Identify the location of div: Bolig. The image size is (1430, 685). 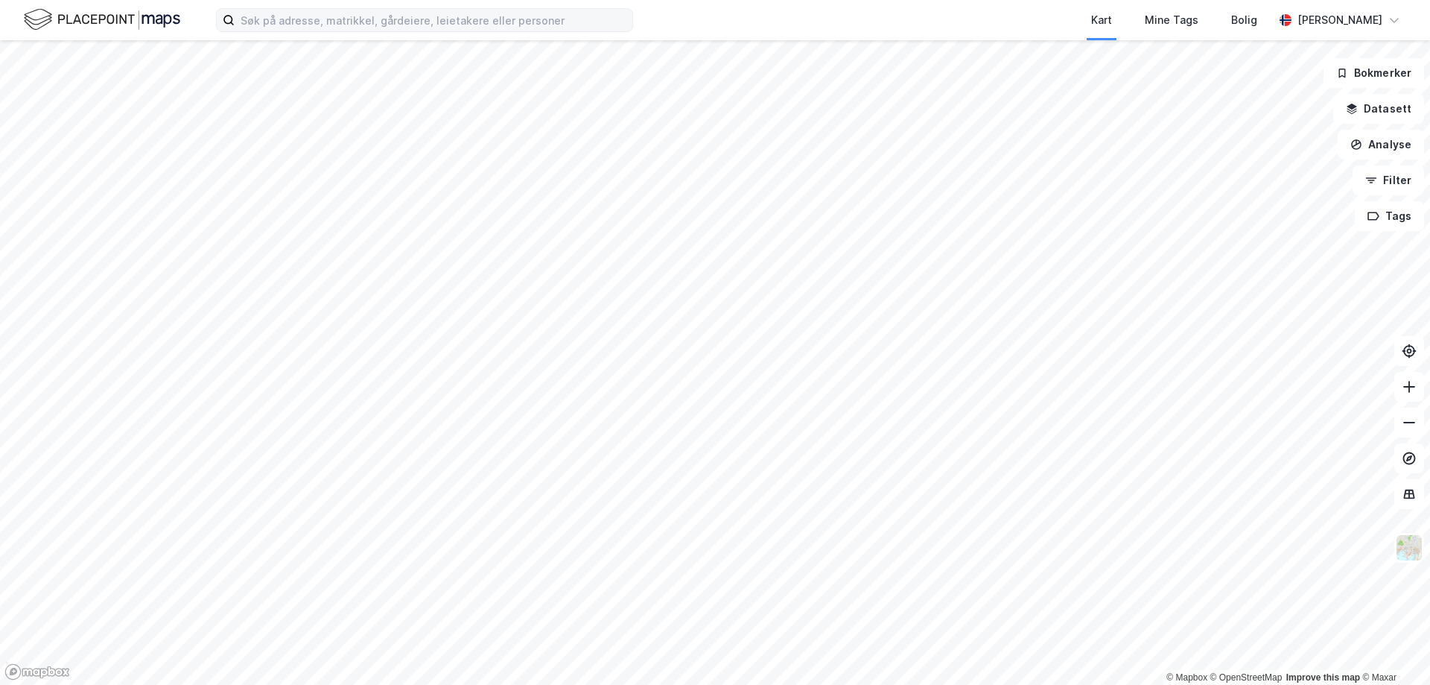
(1244, 20).